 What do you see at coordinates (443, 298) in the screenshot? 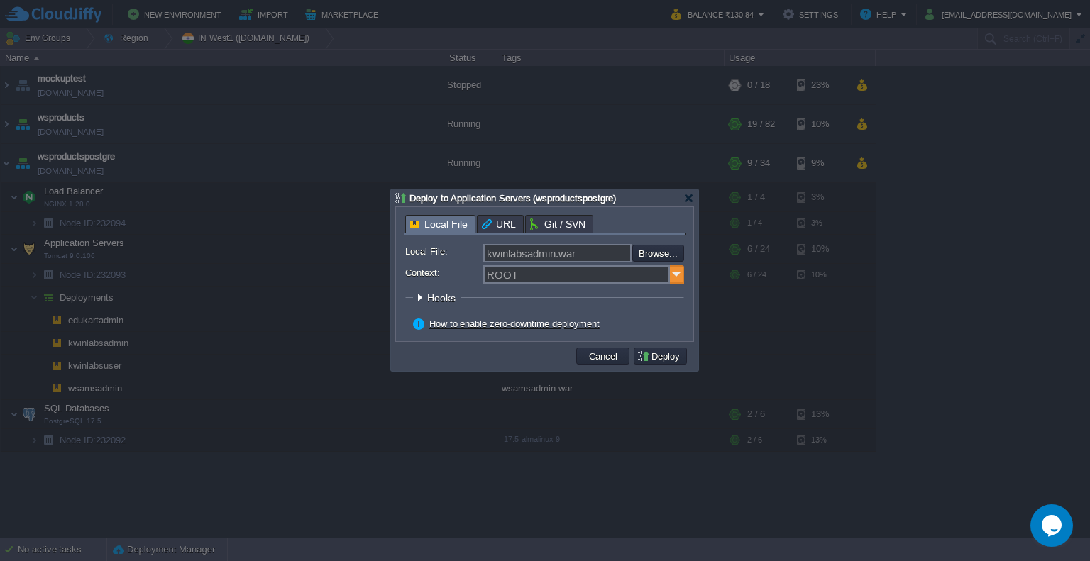
I see `span: Hooks` at bounding box center [443, 298].